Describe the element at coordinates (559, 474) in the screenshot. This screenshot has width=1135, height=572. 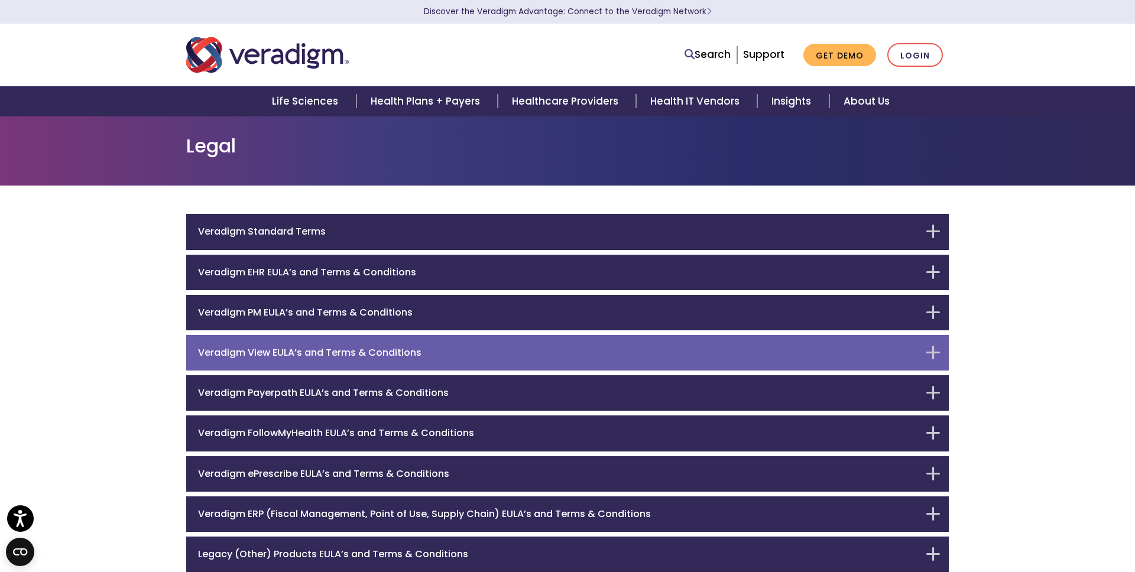
I see `h6: Veradigm ePrescribe EULA’s and Terms & Conditions` at that location.